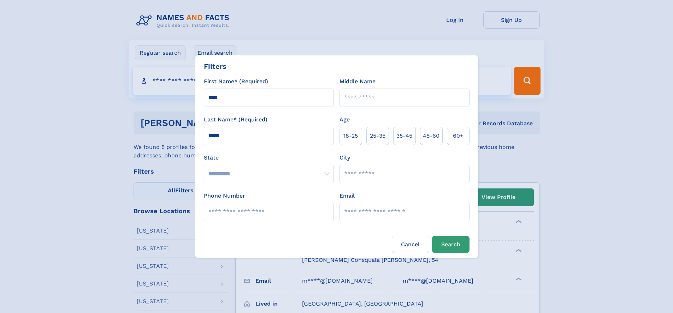  What do you see at coordinates (410, 244) in the screenshot?
I see `label: Cancel` at bounding box center [410, 244].